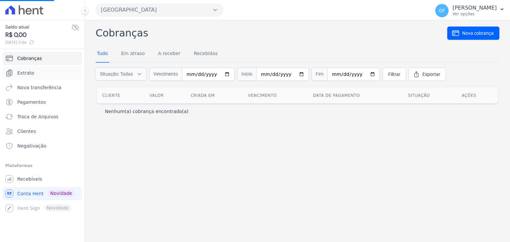 The height and width of the screenshot is (242, 510). I want to click on a: Em atraso, so click(133, 54).